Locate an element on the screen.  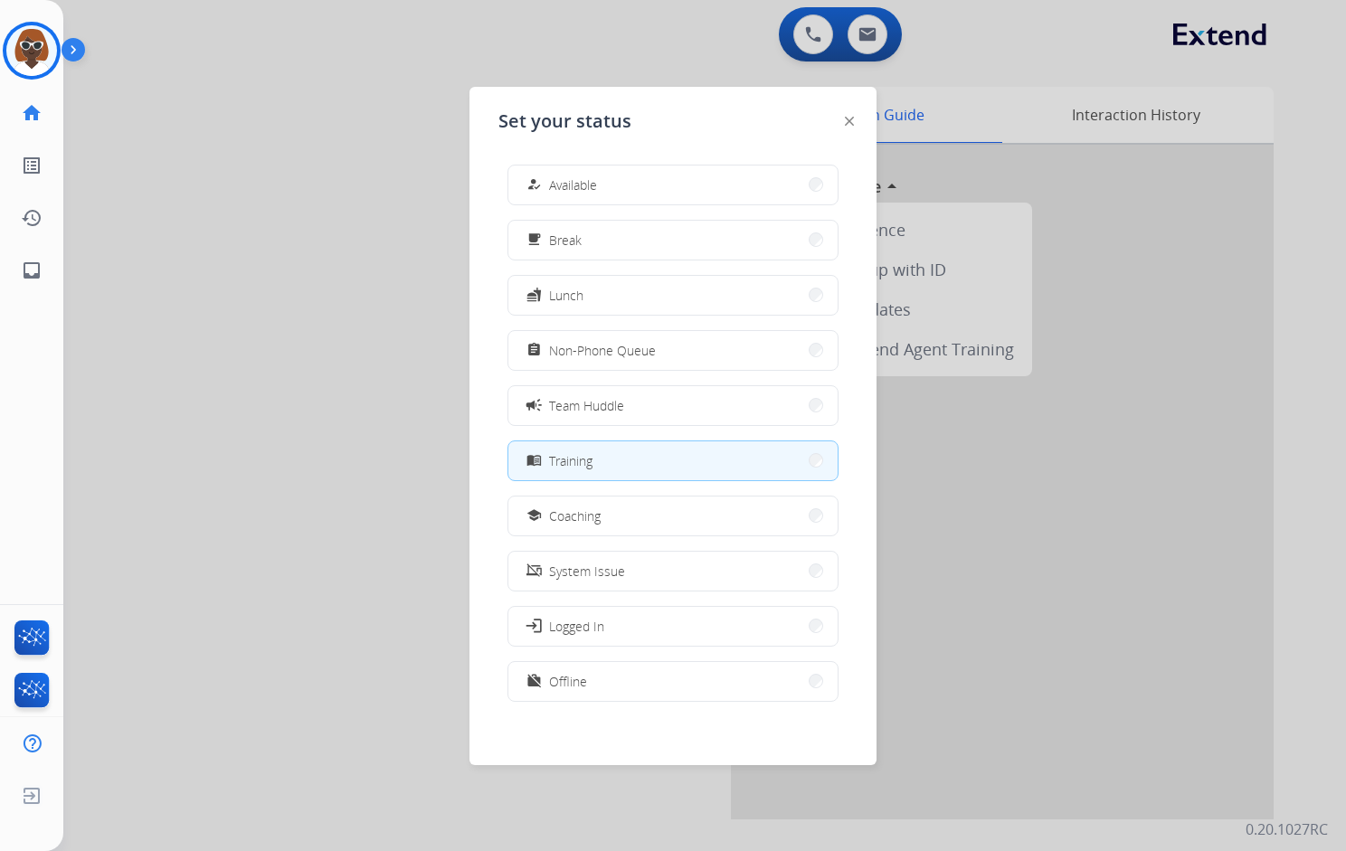
button: Break is located at coordinates (673, 240).